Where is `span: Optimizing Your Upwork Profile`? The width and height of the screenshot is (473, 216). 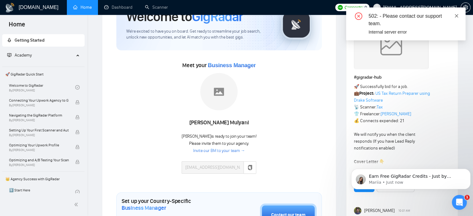
span: Optimizing Your Upwork Profile is located at coordinates (39, 145).